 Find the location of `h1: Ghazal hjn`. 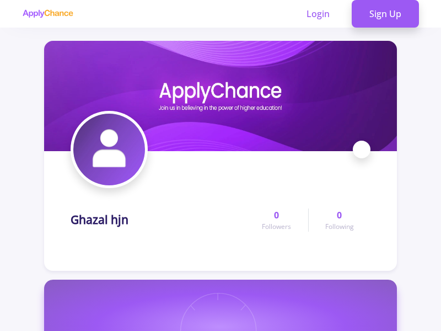

h1: Ghazal hjn is located at coordinates (99, 220).